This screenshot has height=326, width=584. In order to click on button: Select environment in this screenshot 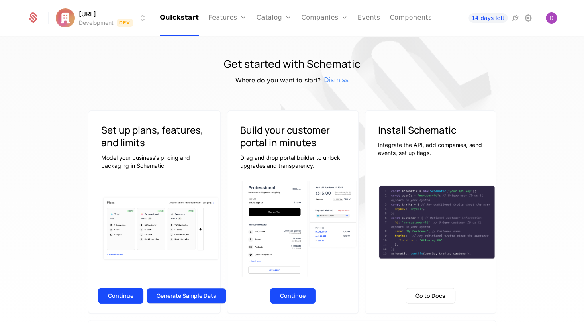, I will do `click(103, 18)`.